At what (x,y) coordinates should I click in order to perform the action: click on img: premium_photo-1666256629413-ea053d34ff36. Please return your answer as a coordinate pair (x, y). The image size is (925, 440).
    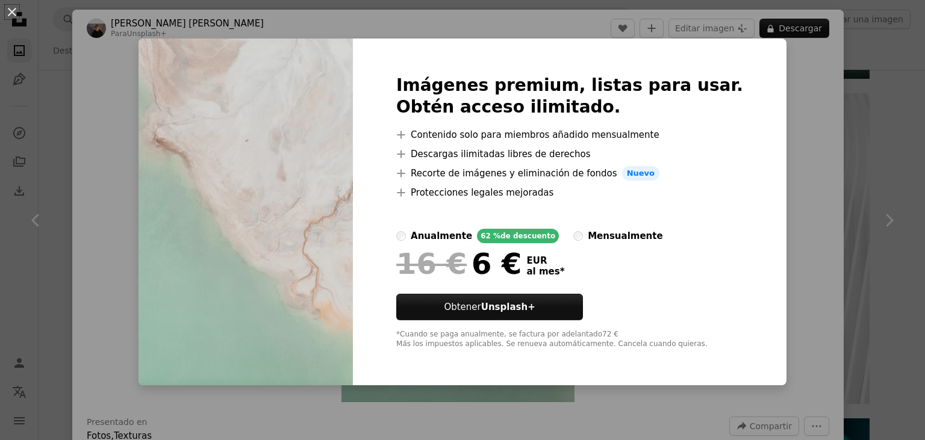
    Looking at the image, I should click on (246, 212).